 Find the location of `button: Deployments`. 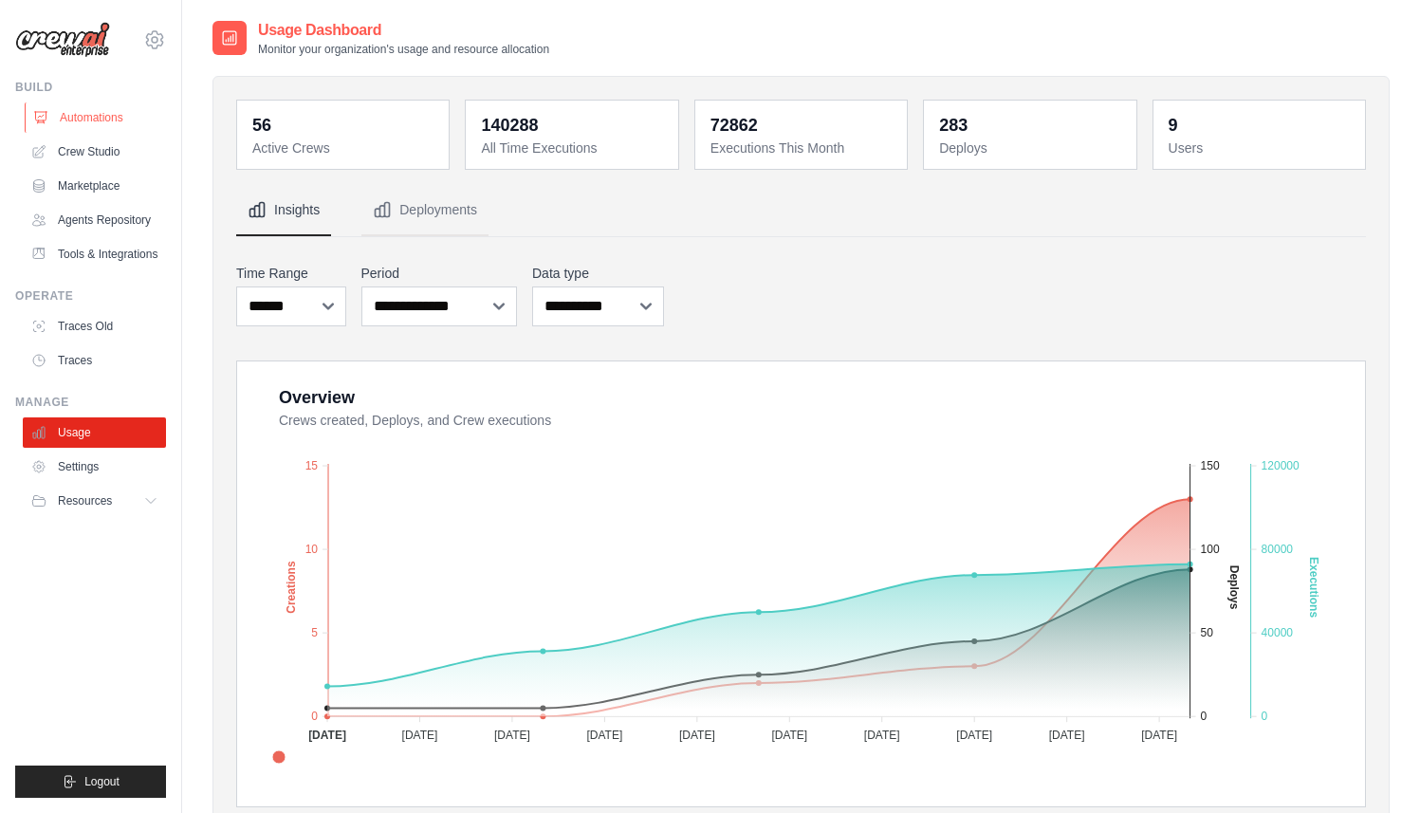

button: Deployments is located at coordinates (425, 211).